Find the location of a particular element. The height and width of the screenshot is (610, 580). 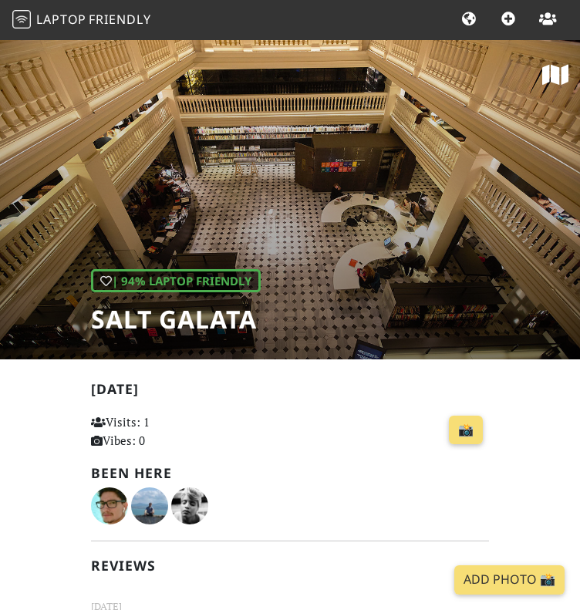

a: Add Photo 📸 is located at coordinates (509, 580).